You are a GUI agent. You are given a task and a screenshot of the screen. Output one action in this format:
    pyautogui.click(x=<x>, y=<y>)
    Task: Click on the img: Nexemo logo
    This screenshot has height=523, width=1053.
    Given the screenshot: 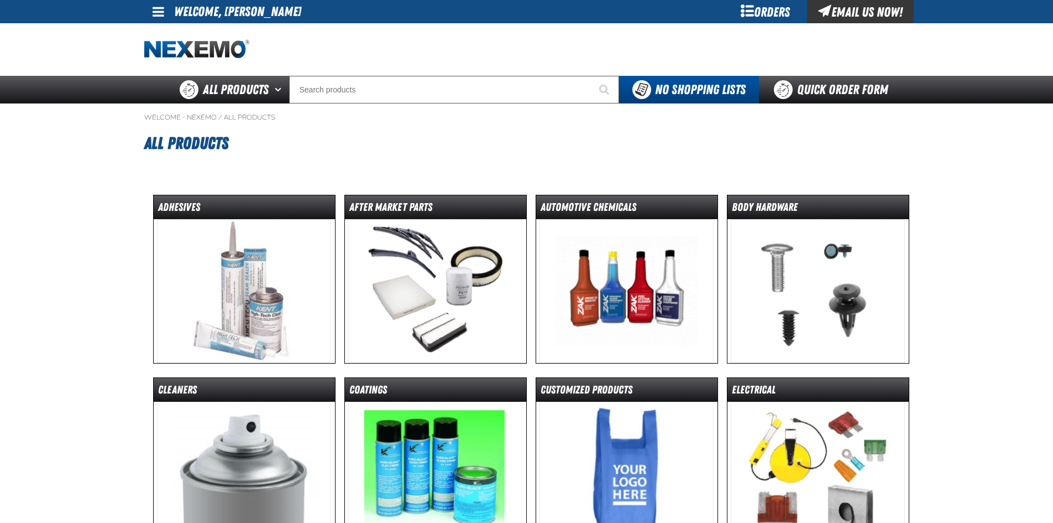 What is the action you would take?
    pyautogui.click(x=197, y=49)
    